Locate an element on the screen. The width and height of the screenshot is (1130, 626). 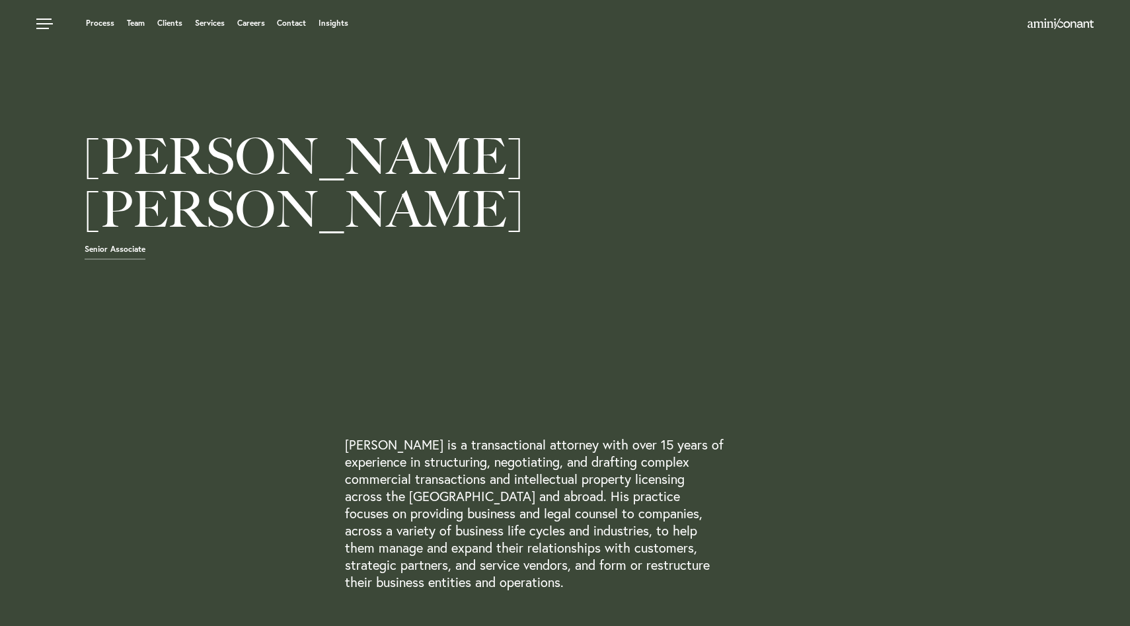
a: Insights is located at coordinates (333, 23).